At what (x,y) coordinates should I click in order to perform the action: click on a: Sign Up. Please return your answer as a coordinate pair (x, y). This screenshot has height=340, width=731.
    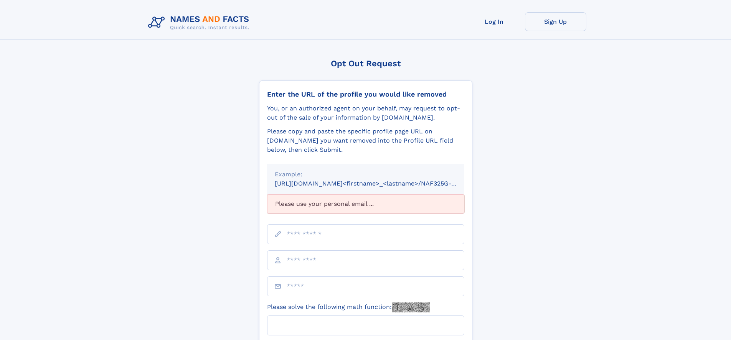
    Looking at the image, I should click on (556, 21).